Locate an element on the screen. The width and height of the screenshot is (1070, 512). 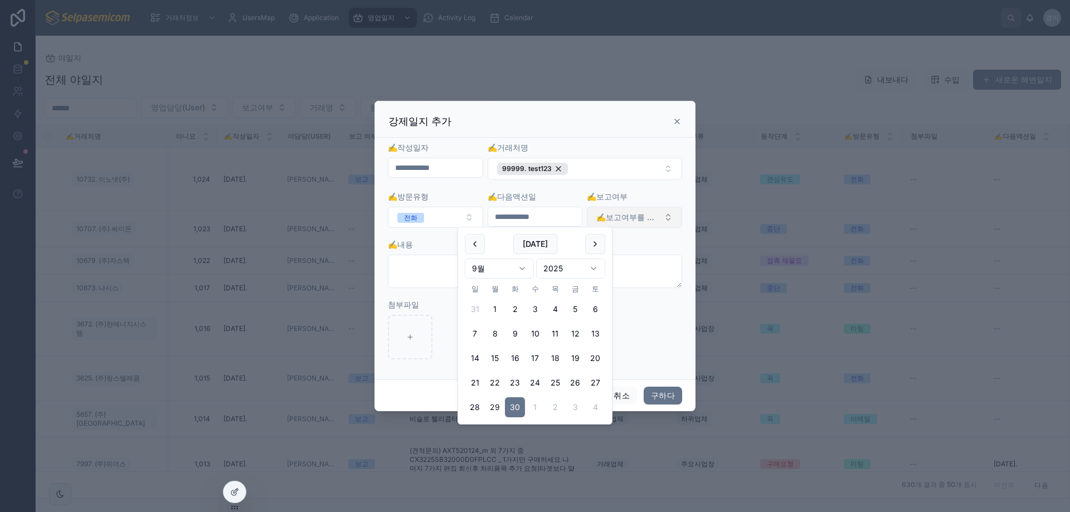
button: 2025년 9월 12일 금요일 is located at coordinates (575, 334).